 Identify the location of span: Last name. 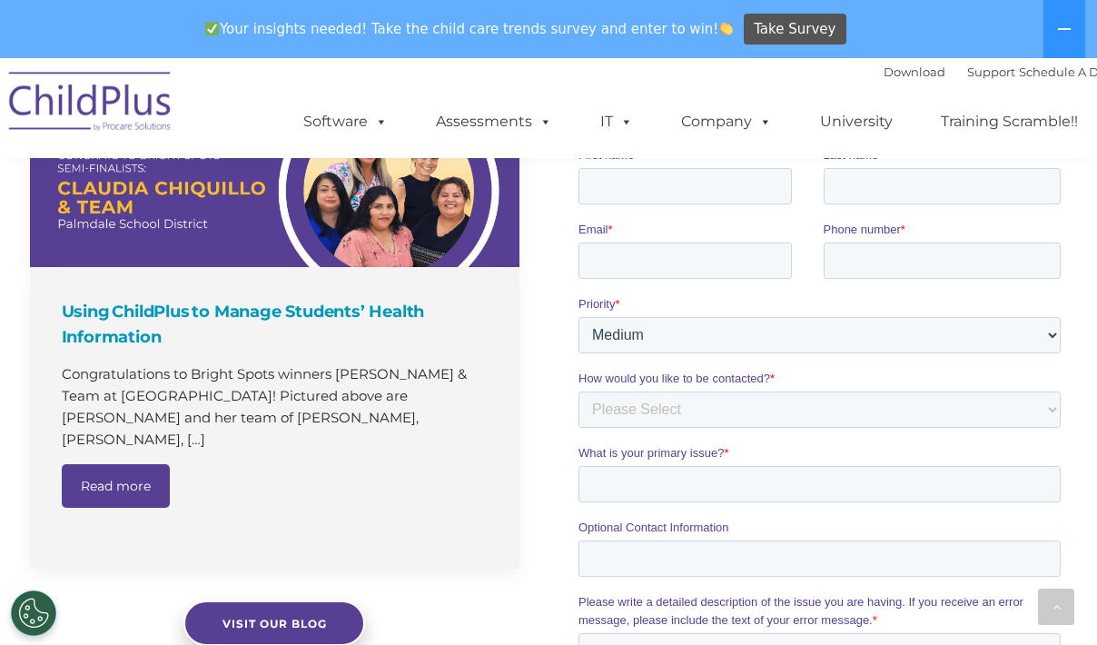
(273, 126).